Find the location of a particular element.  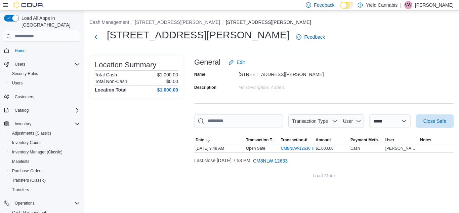

nav: An example of EuiBreadcrumbs is located at coordinates (271, 23).